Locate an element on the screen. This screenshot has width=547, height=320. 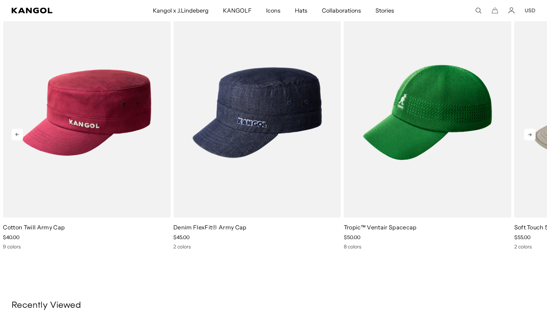
div: 2 of 5 is located at coordinates (256, 129).